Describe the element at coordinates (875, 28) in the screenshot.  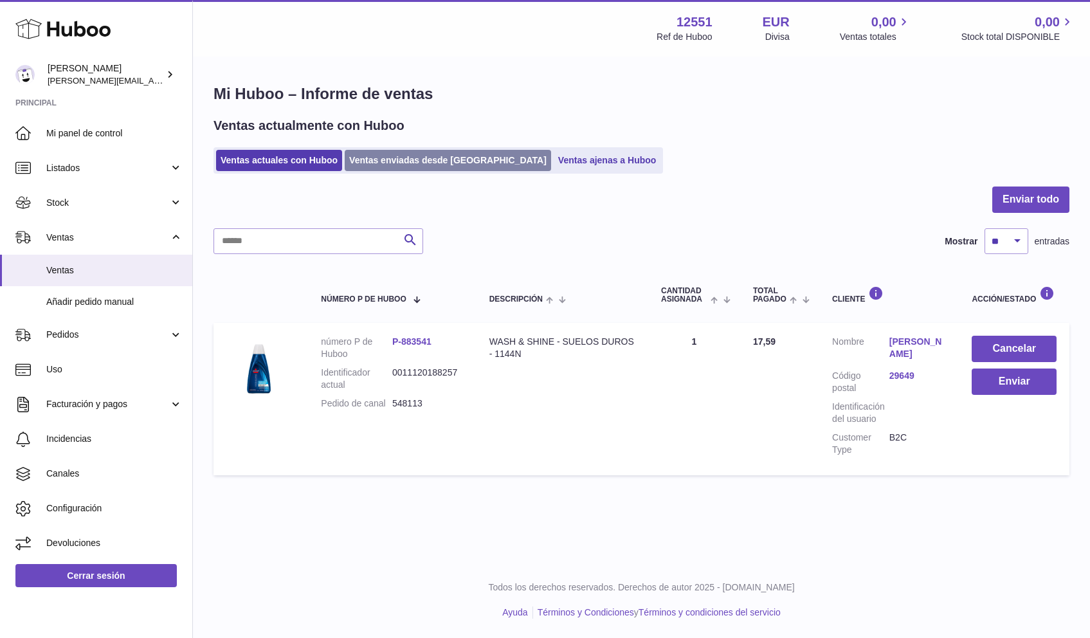
I see `a: 0,00 Ventas totales` at that location.